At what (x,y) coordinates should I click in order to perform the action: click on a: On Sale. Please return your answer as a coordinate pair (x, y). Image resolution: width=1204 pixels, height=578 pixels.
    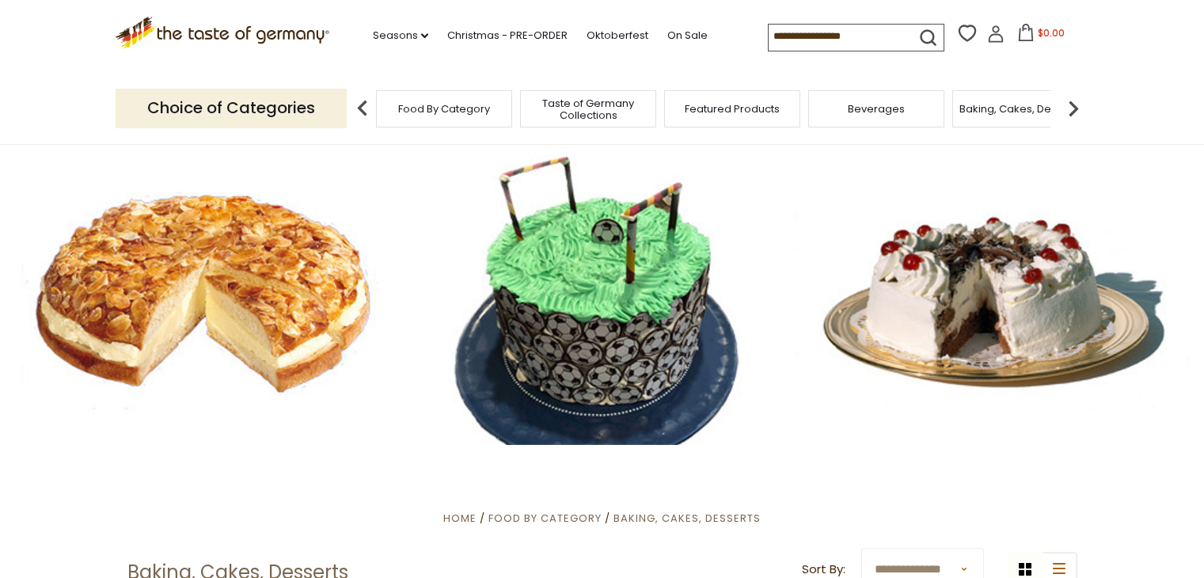
    Looking at the image, I should click on (687, 36).